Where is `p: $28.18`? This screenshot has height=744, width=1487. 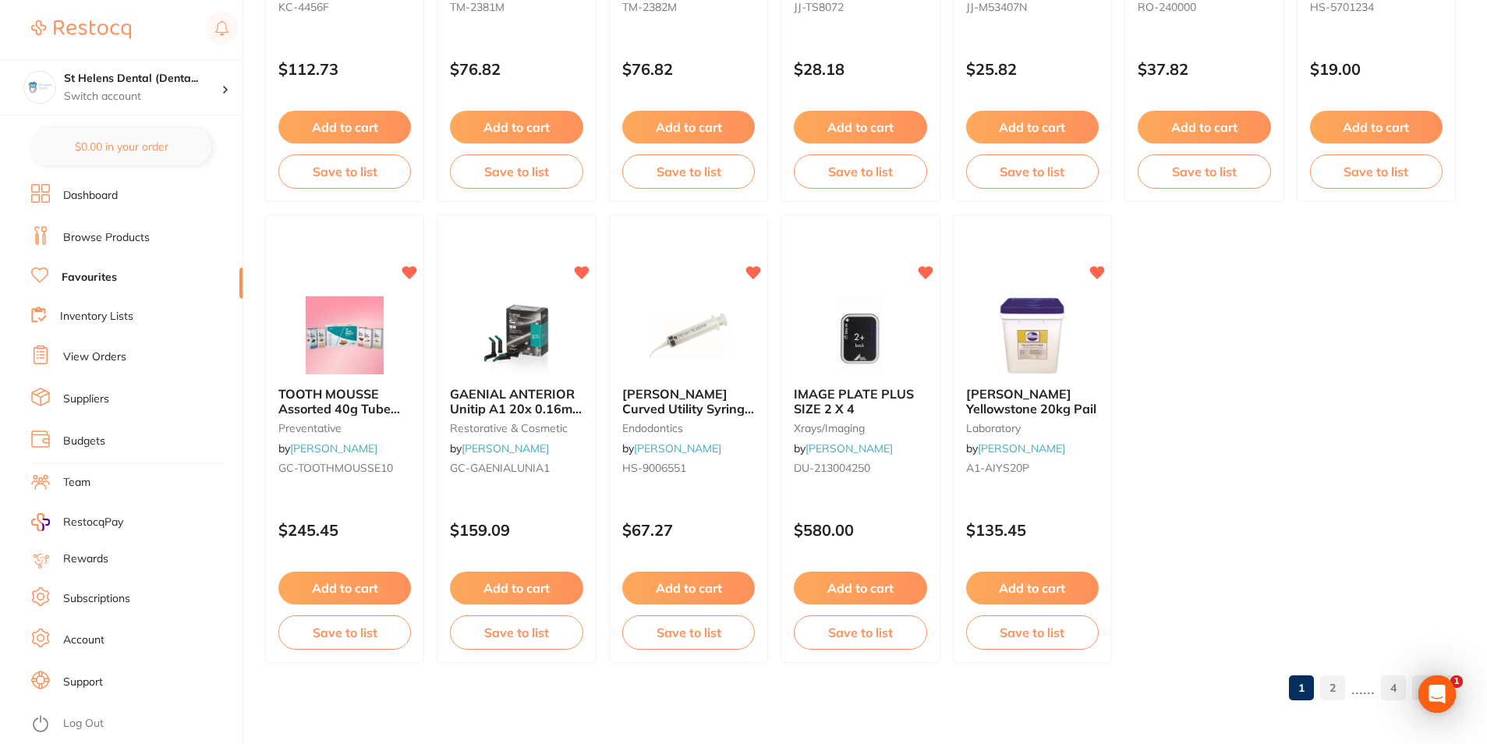
p: $28.18 is located at coordinates (860, 69).